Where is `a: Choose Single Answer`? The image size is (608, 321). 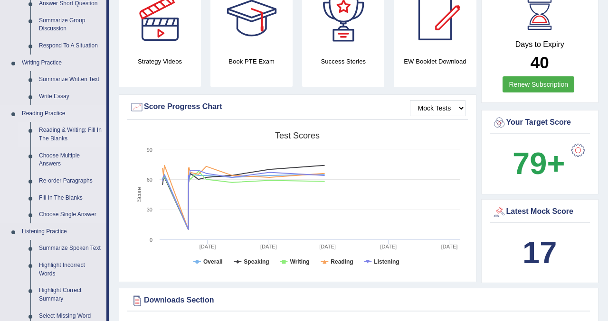 a: Choose Single Answer is located at coordinates (70, 215).